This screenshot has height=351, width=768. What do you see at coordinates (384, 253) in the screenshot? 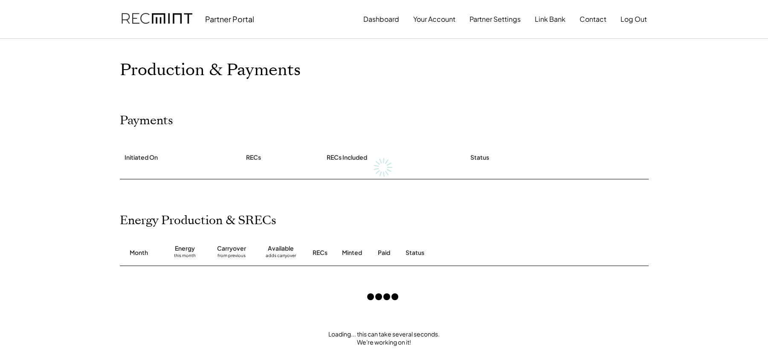
I see `div: Paid` at bounding box center [384, 253].